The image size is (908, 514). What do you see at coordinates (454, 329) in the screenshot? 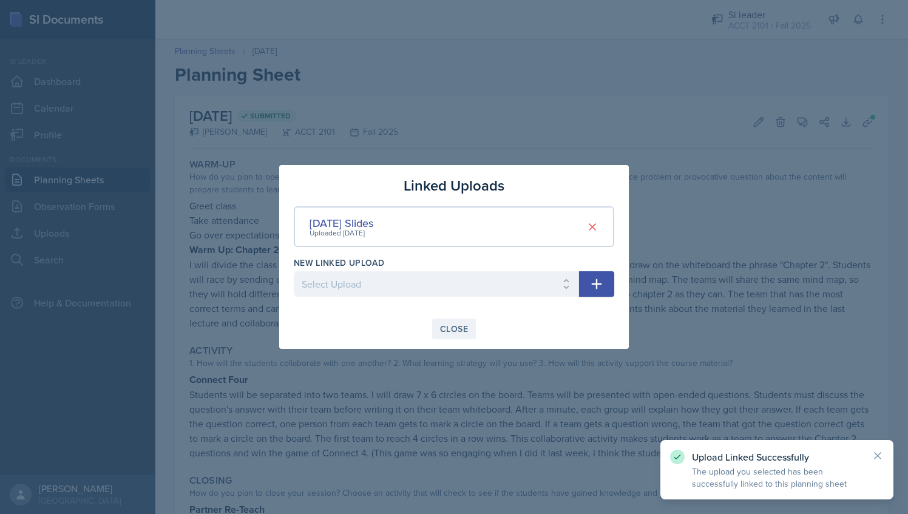
I see `div: Close` at bounding box center [454, 329].